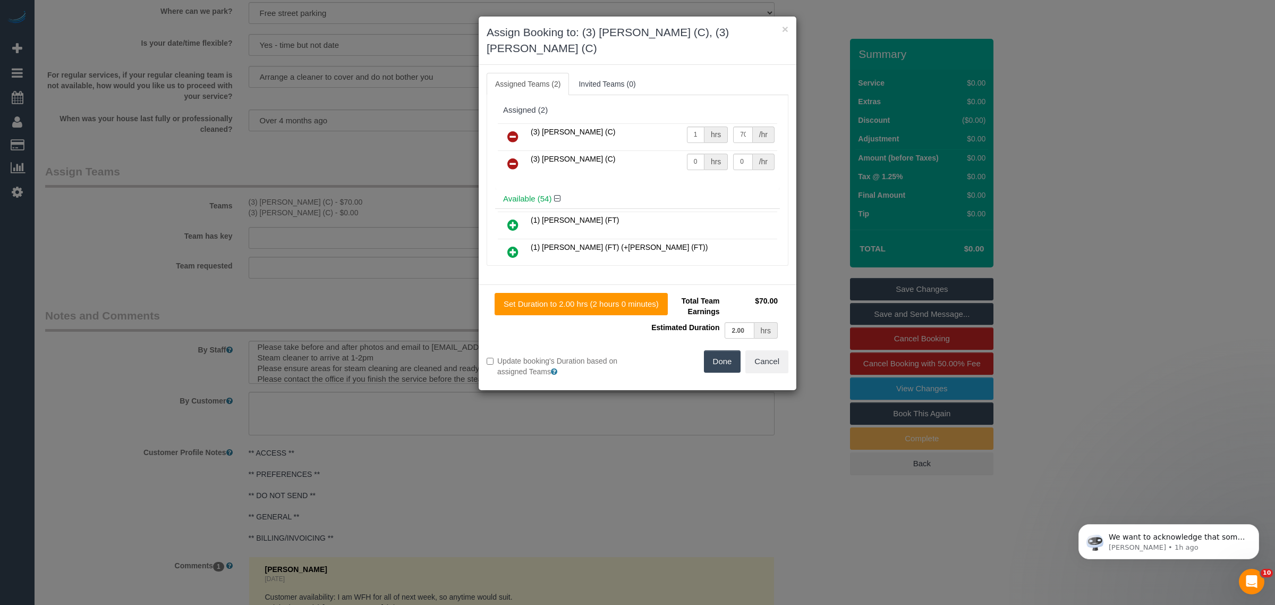  I want to click on p: Message from Ellie, sent 1h ago, so click(115, 46).